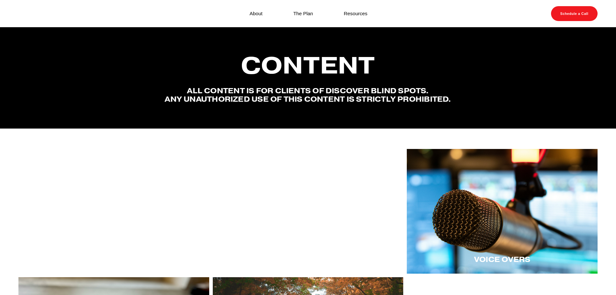 This screenshot has height=295, width=616. I want to click on h4: All content is for Clients of Discover Blind spots. Any unauthorized use of this content is stric..., so click(308, 95).